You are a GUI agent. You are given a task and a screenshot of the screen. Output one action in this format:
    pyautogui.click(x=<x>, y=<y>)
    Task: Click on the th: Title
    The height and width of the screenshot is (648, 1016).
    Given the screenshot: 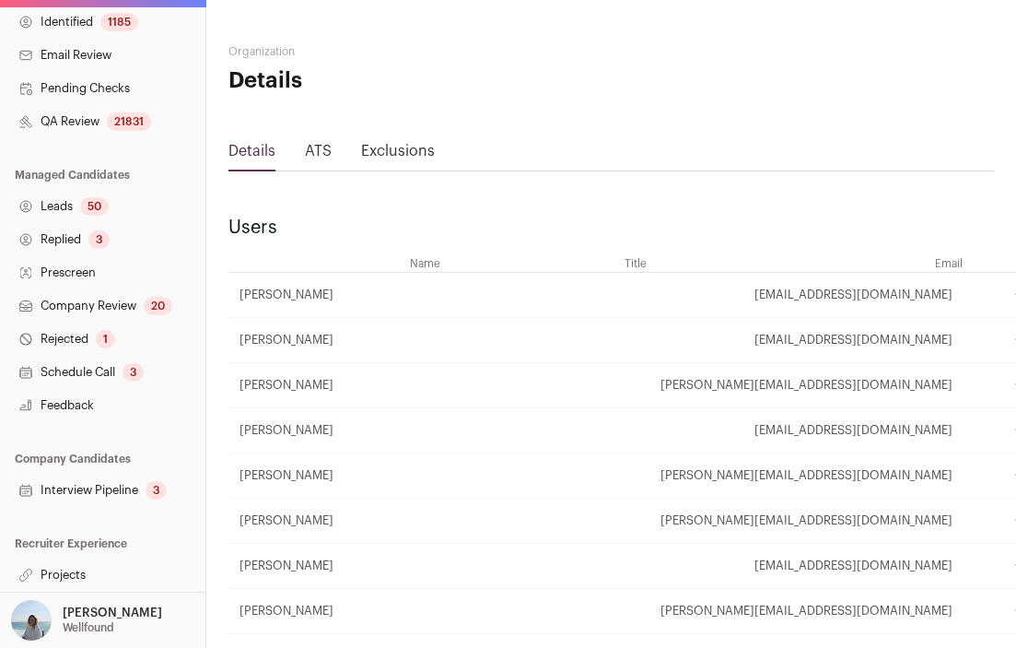 What is the action you would take?
    pyautogui.click(x=544, y=263)
    